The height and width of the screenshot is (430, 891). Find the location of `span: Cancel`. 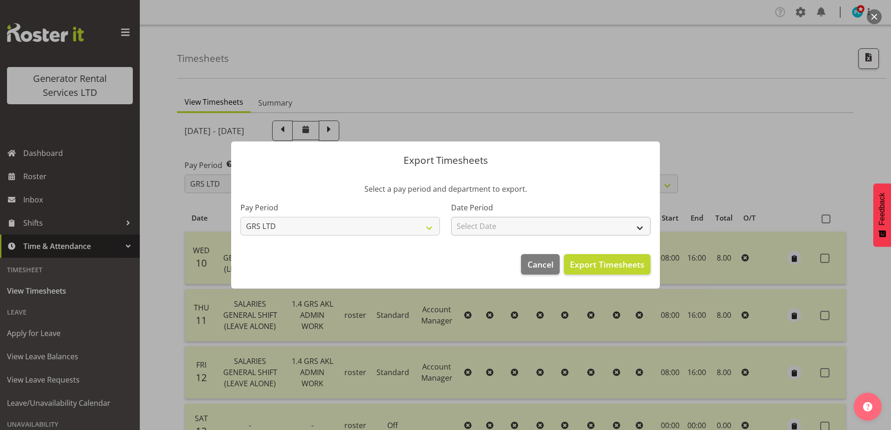

span: Cancel is located at coordinates (540, 265).